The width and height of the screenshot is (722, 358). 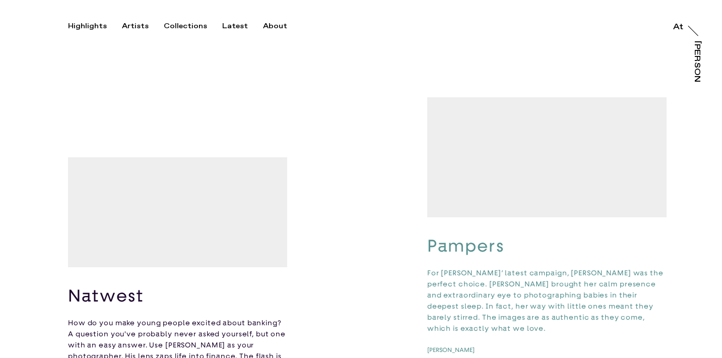 What do you see at coordinates (242, 26) in the screenshot?
I see `button: Latest` at bounding box center [242, 26].